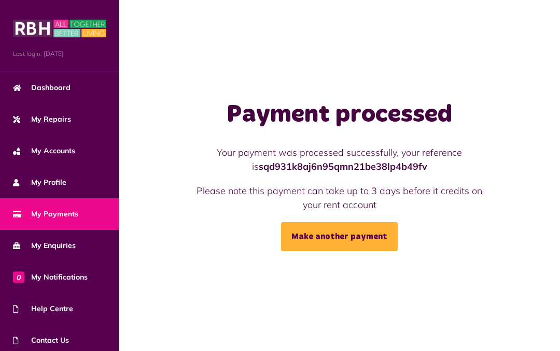  I want to click on span: 0, so click(19, 277).